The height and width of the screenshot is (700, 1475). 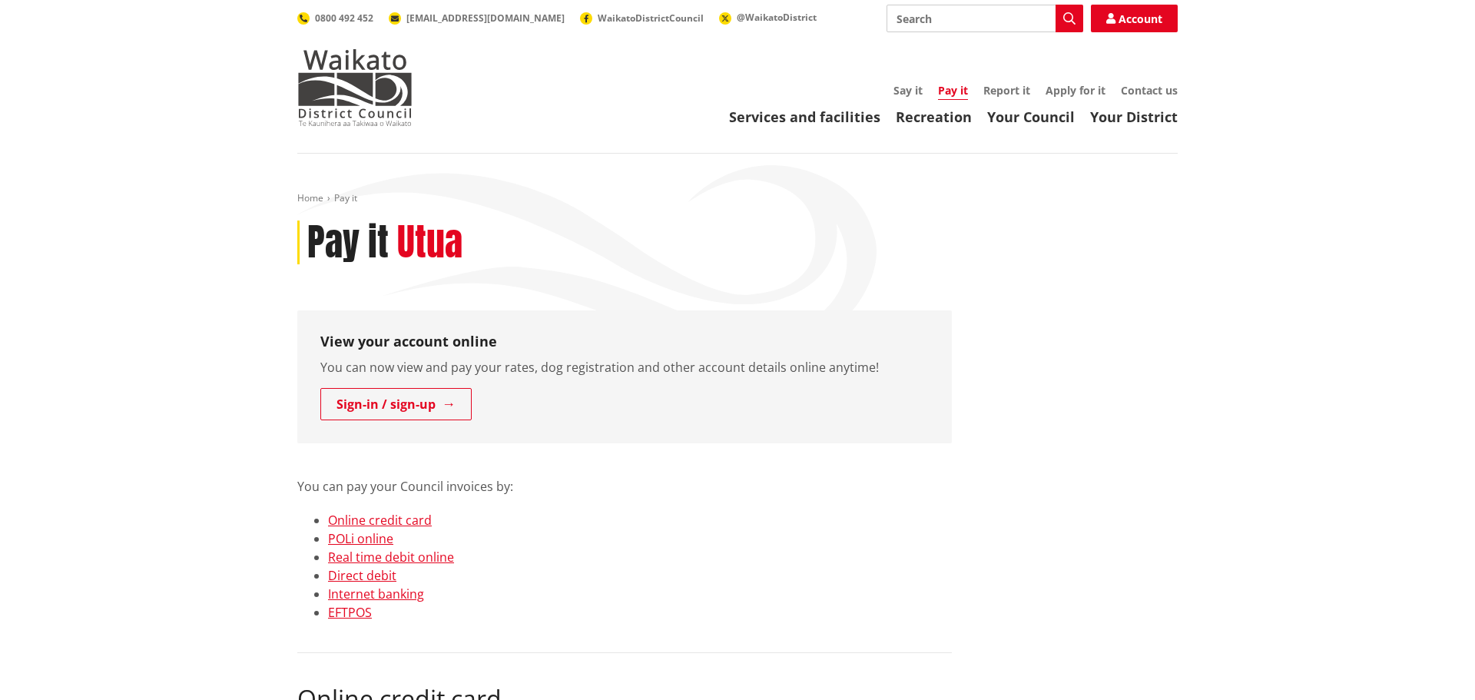 I want to click on input: Search input, so click(x=985, y=18).